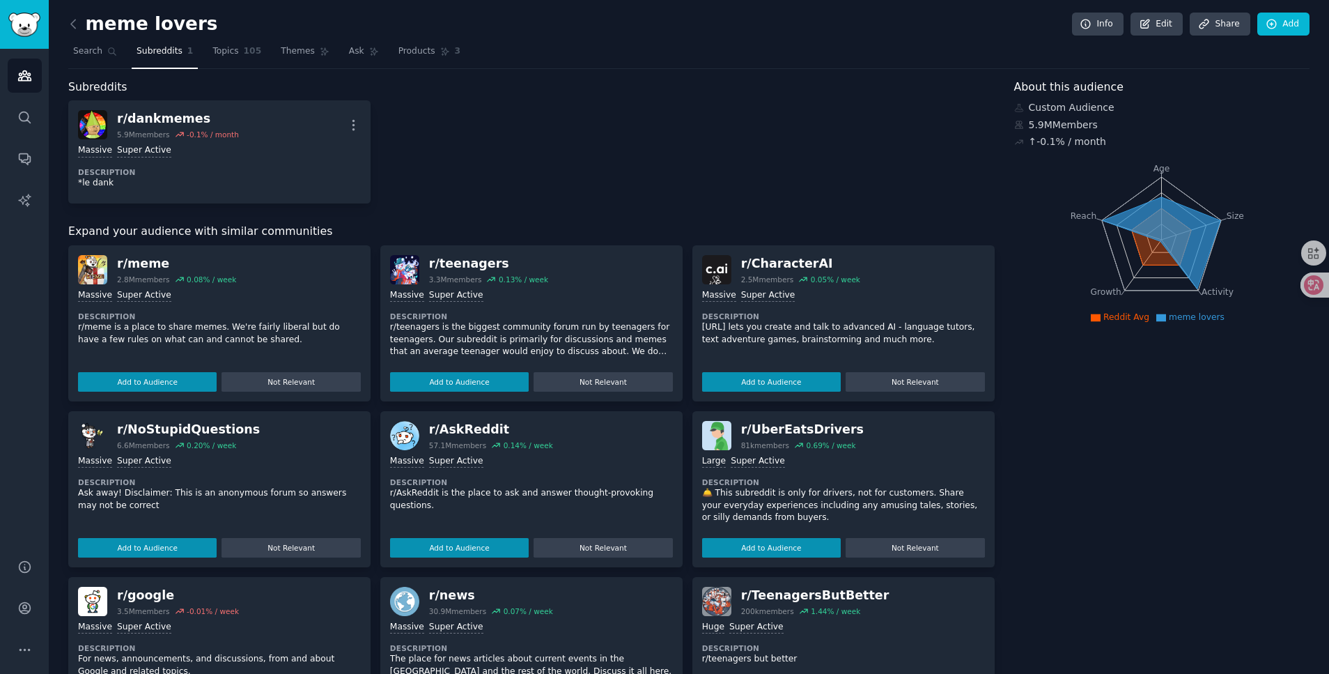  What do you see at coordinates (491, 429) in the screenshot?
I see `div: r/ AskReddit` at bounding box center [491, 429].